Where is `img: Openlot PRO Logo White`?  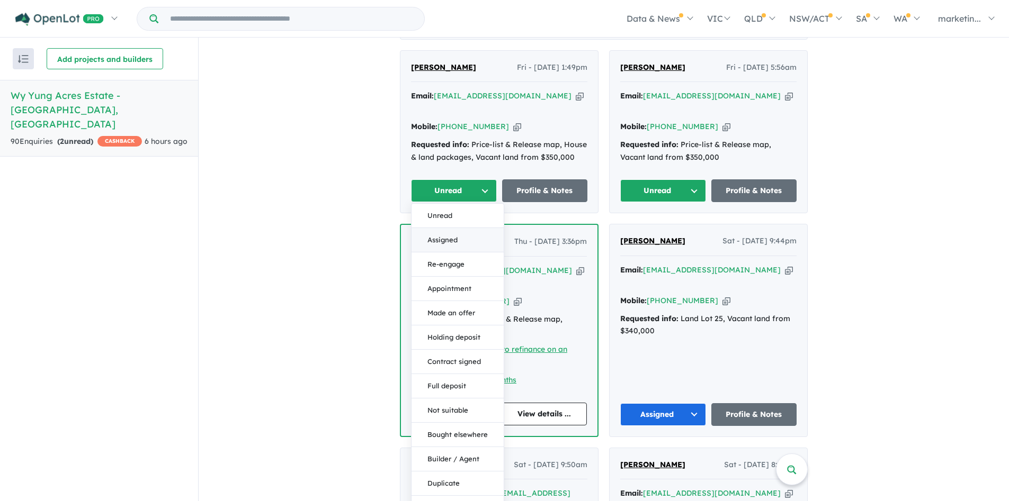 img: Openlot PRO Logo White is located at coordinates (59, 19).